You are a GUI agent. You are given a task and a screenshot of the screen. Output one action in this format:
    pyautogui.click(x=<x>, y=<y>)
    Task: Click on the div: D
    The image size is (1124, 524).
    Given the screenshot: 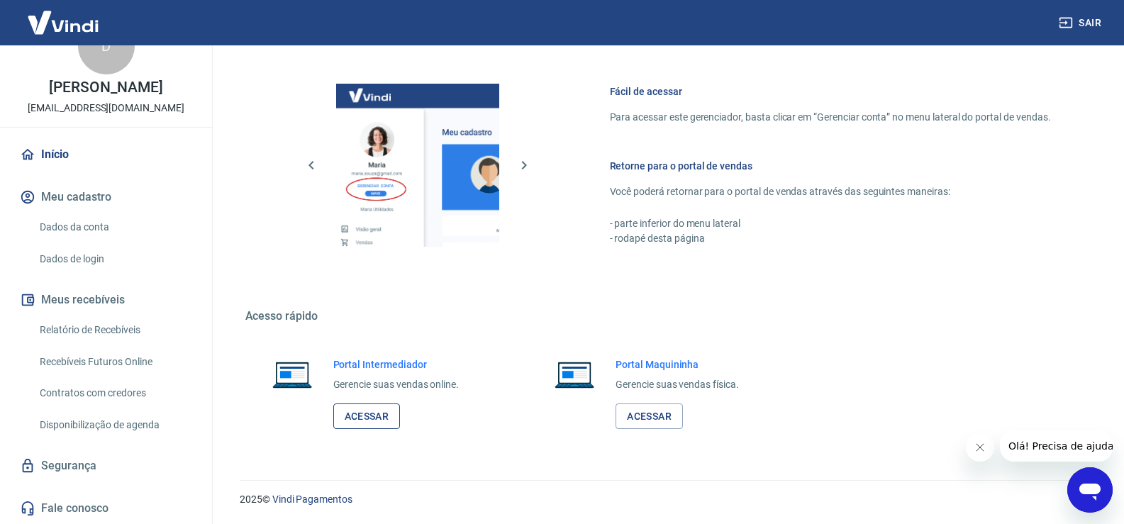 What is the action you would take?
    pyautogui.click(x=106, y=46)
    